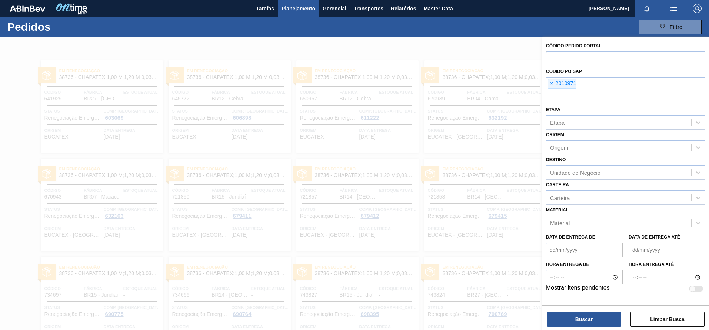  Describe the element at coordinates (560, 197) in the screenshot. I see `div: Carteira` at that location.